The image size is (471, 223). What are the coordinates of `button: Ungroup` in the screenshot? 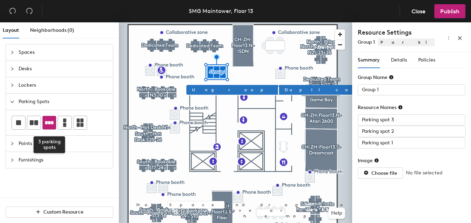 It's located at (232, 90).